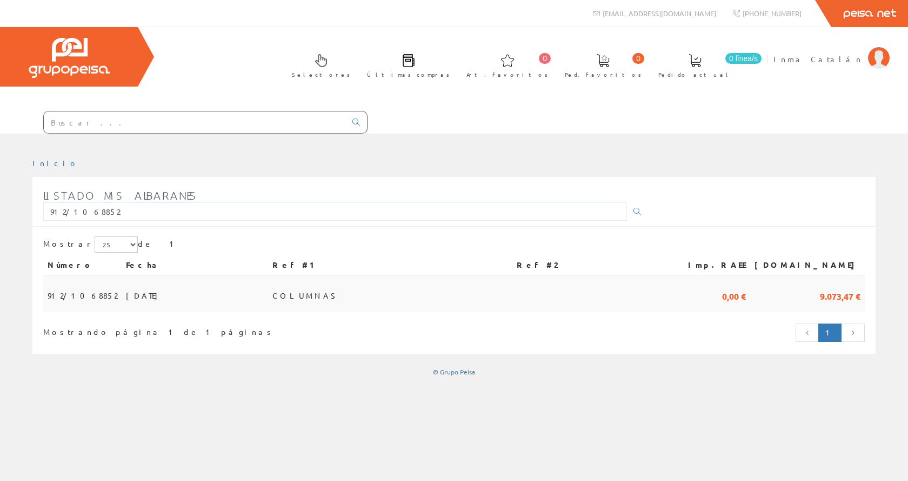 The width and height of the screenshot is (908, 481). Describe the element at coordinates (90, 244) in the screenshot. I see `label: Mostrar` at that location.